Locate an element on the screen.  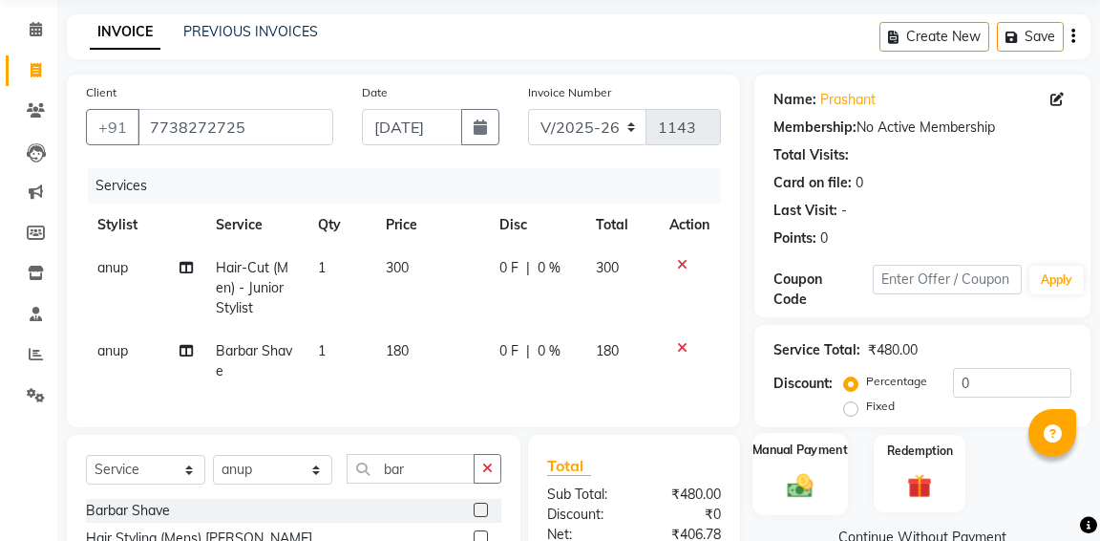
th: Service is located at coordinates (255, 224).